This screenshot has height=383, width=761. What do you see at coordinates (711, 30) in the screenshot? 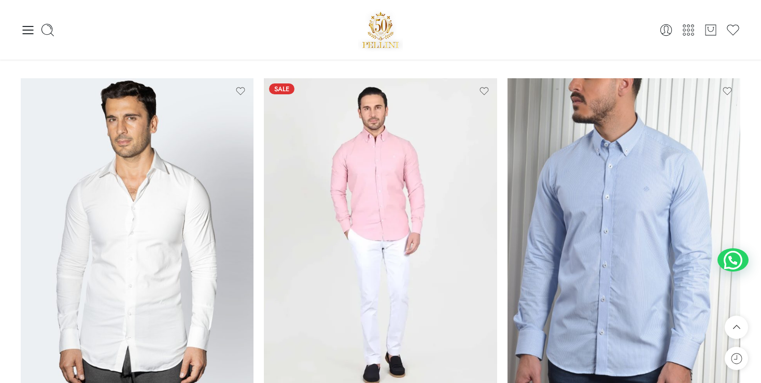
I see `a: Cart` at bounding box center [711, 30].